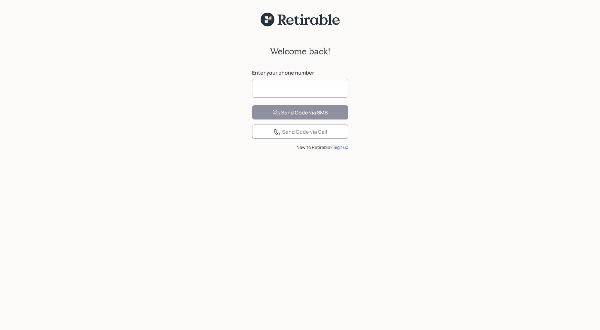 The height and width of the screenshot is (330, 600). Describe the element at coordinates (300, 113) in the screenshot. I see `div: Send Code via SMS` at that location.